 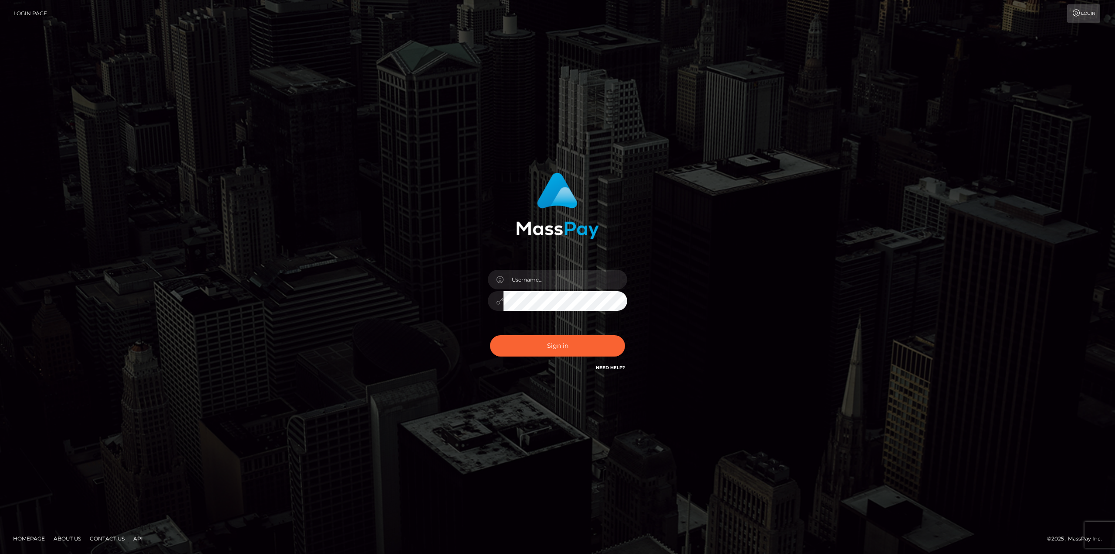 What do you see at coordinates (107, 538) in the screenshot?
I see `a: Contact Us` at bounding box center [107, 538].